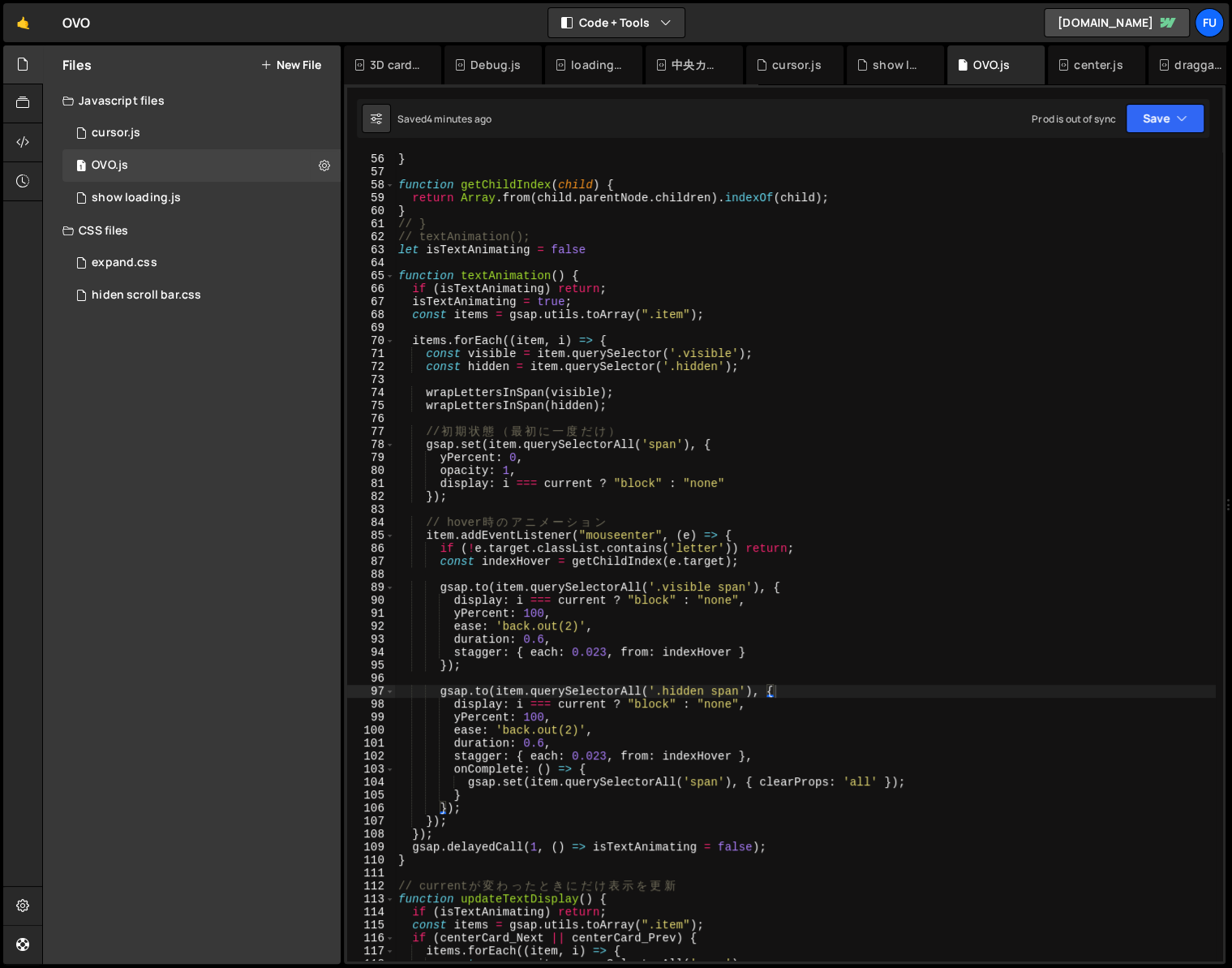 The width and height of the screenshot is (1232, 968). Describe the element at coordinates (370, 756) in the screenshot. I see `div: 102` at that location.